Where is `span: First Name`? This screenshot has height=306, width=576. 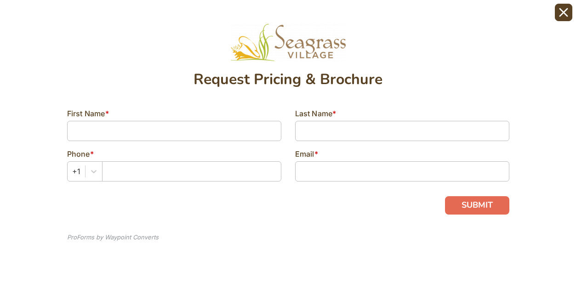 span: First Name is located at coordinates (86, 114).